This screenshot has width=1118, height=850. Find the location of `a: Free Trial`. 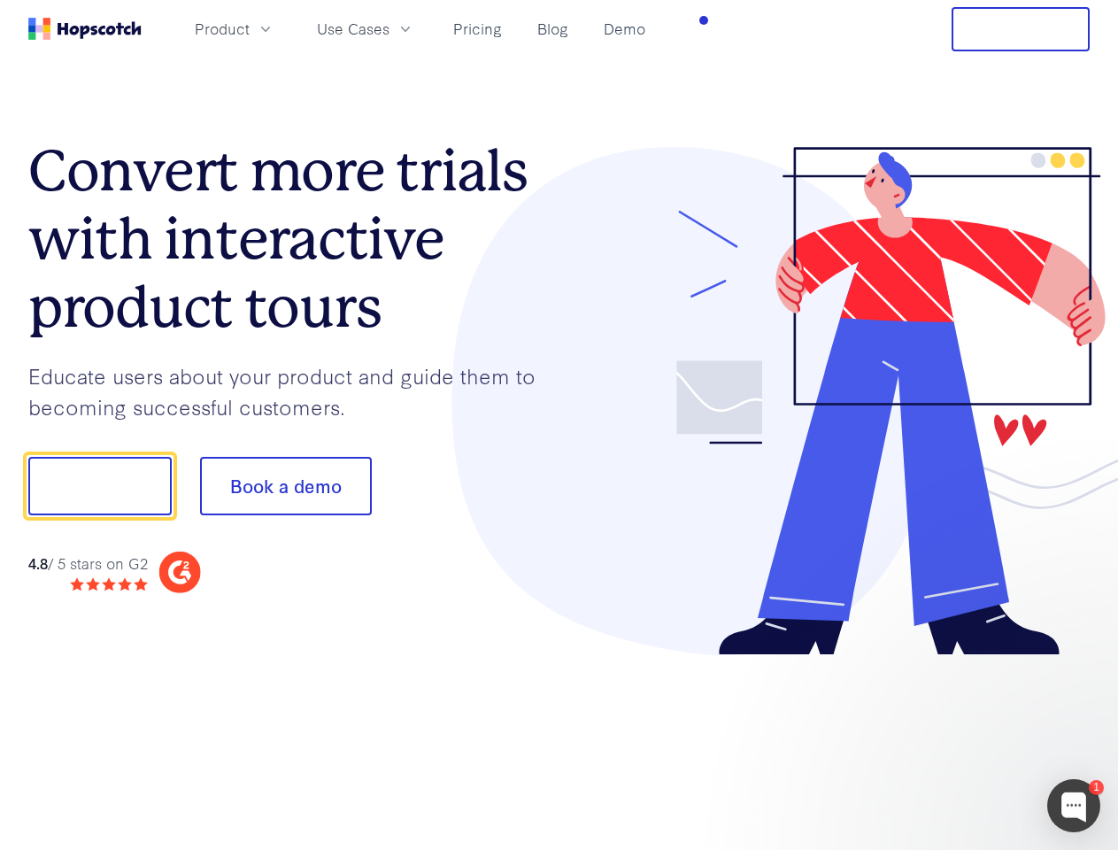

a: Free Trial is located at coordinates (1021, 29).